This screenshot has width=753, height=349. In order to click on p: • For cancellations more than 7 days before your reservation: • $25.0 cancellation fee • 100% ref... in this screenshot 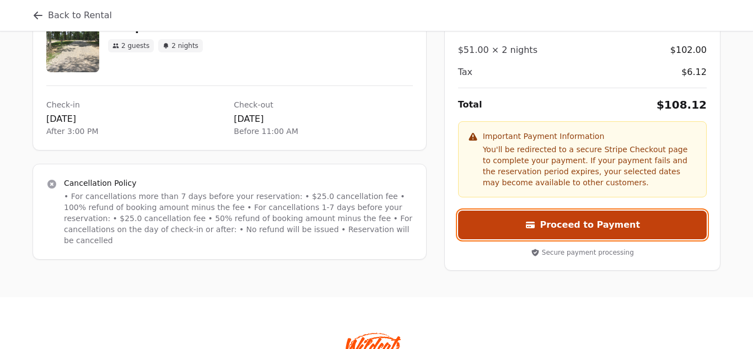, I will do `click(238, 218)`.